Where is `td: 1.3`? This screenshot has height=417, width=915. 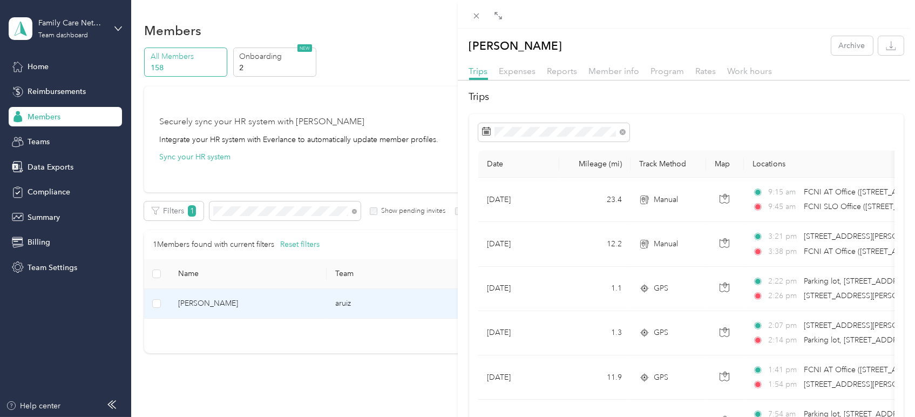 td: 1.3 is located at coordinates (595, 333).